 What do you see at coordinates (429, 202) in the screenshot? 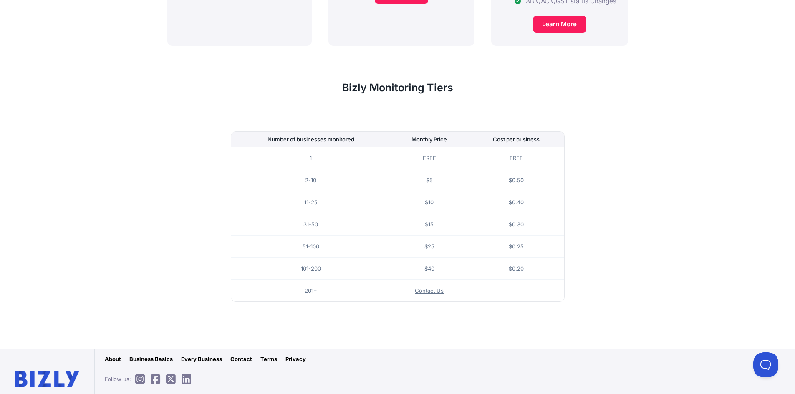
I see `td: $10` at bounding box center [429, 202].